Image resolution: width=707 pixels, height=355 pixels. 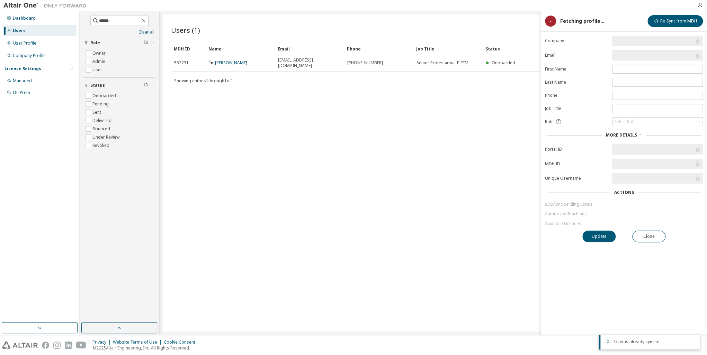 What do you see at coordinates (97, 112) in the screenshot?
I see `label: Sent` at bounding box center [97, 112].